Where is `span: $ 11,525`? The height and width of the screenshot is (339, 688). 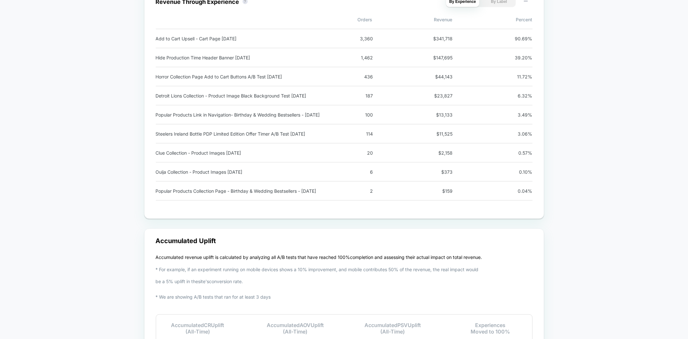
span: $ 11,525 is located at coordinates (438, 134).